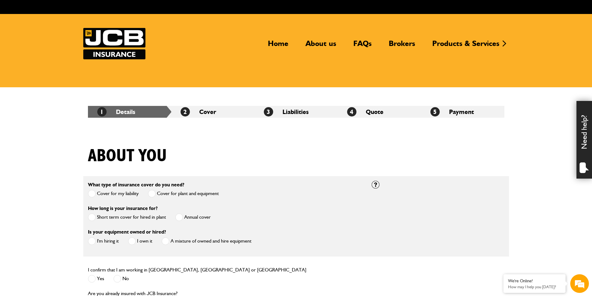 The image size is (592, 296). Describe the element at coordinates (133, 294) in the screenshot. I see `label: Are you already insured with JCB Insurance?` at that location.